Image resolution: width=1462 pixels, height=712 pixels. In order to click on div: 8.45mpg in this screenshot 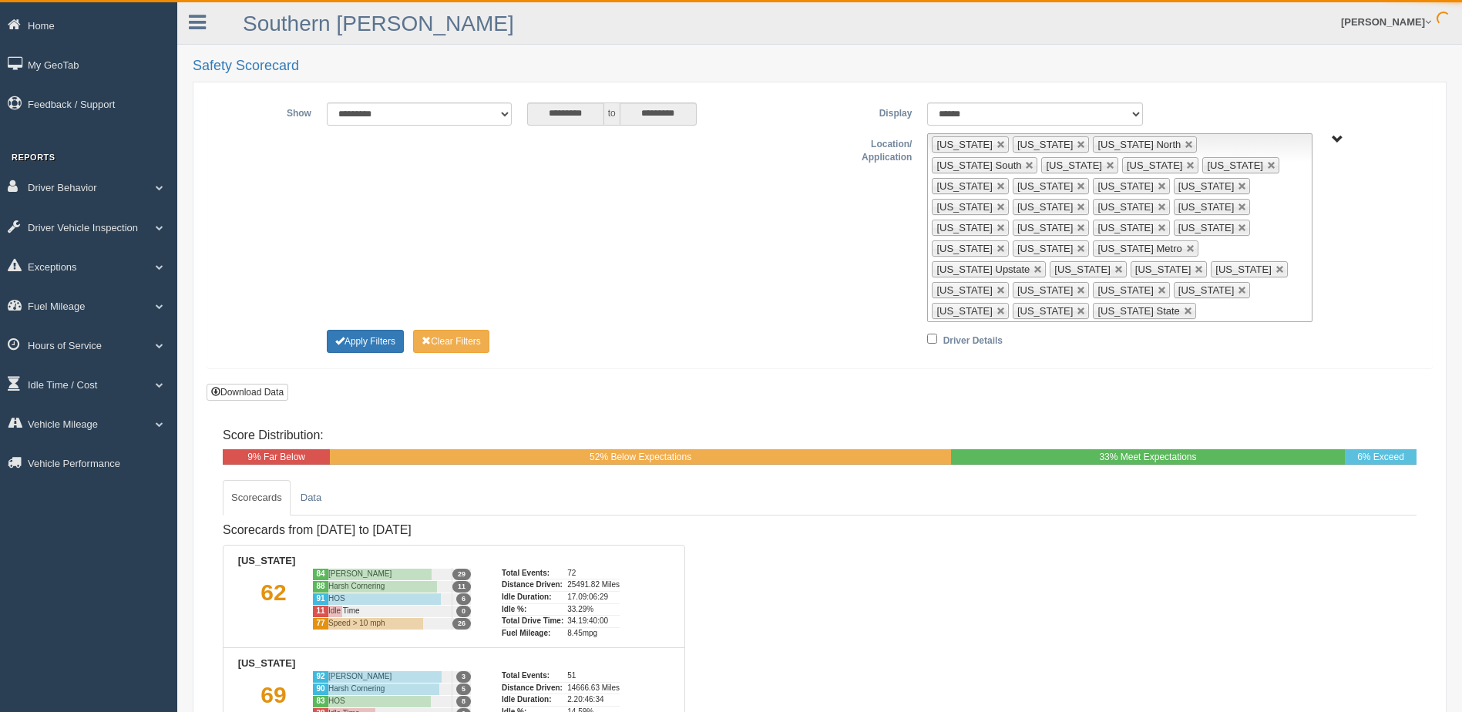, I will do `click(593, 633)`.